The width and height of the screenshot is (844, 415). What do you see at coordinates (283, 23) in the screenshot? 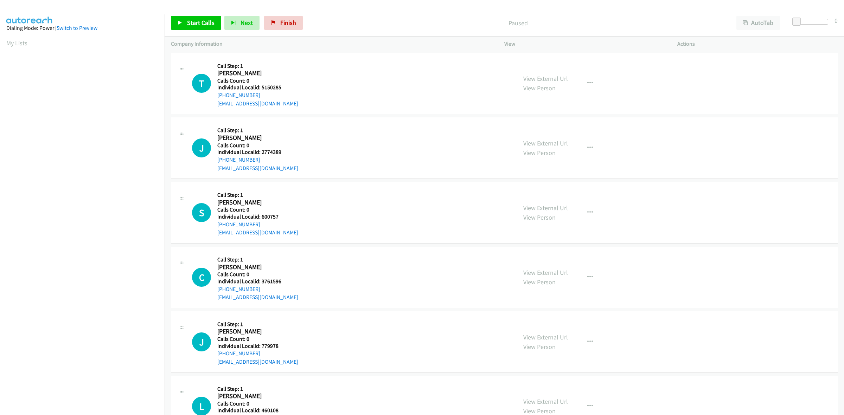
I see `a: Finish` at bounding box center [283, 23].